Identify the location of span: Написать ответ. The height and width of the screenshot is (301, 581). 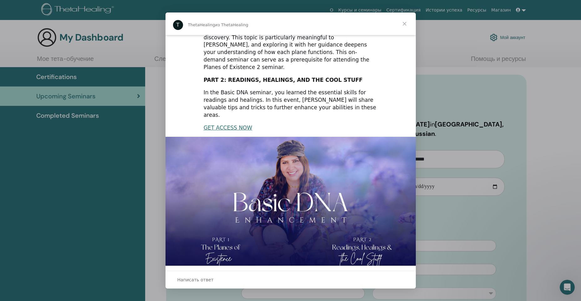
(195, 280).